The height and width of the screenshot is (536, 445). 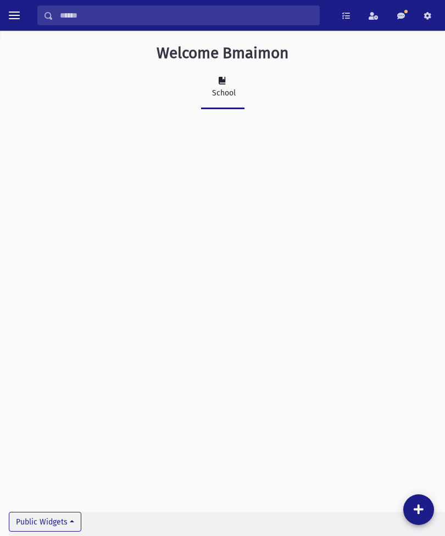 What do you see at coordinates (222, 53) in the screenshot?
I see `h3: Welcome Bmaimon` at bounding box center [222, 53].